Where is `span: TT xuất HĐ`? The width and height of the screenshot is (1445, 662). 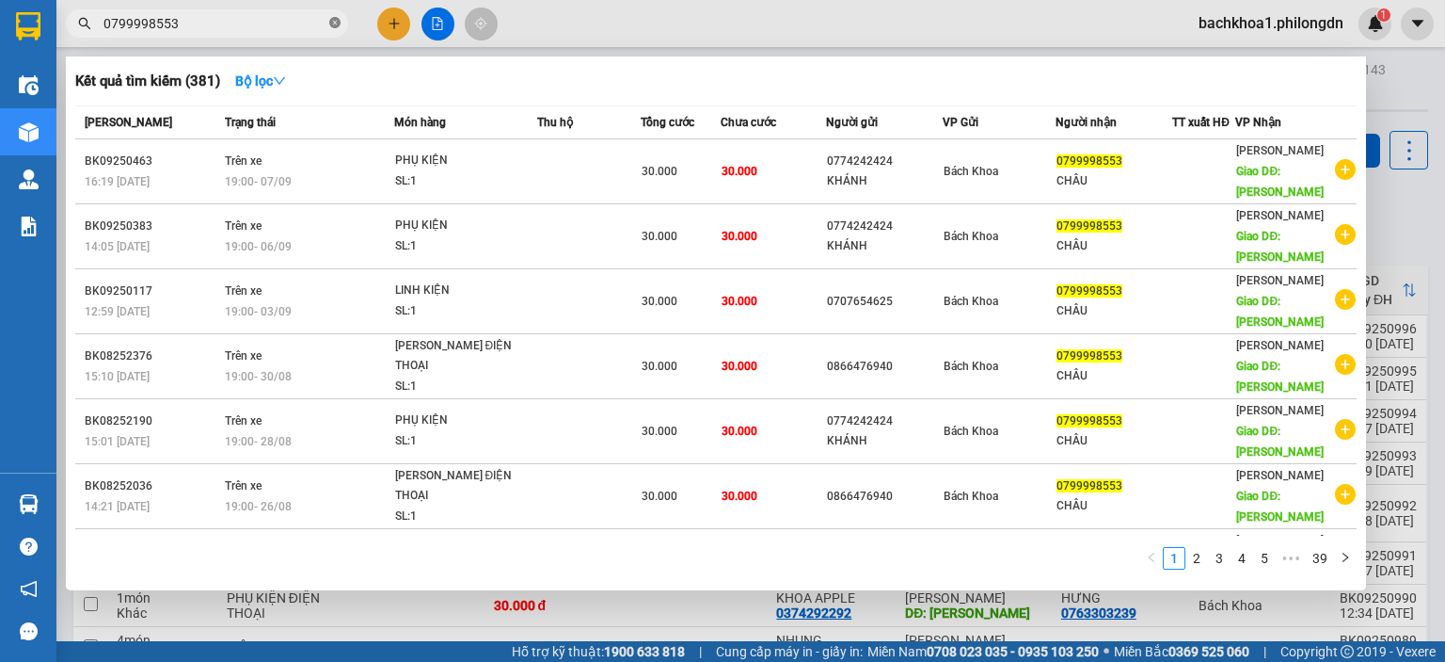 span: TT xuất HĐ is located at coordinates (1201, 122).